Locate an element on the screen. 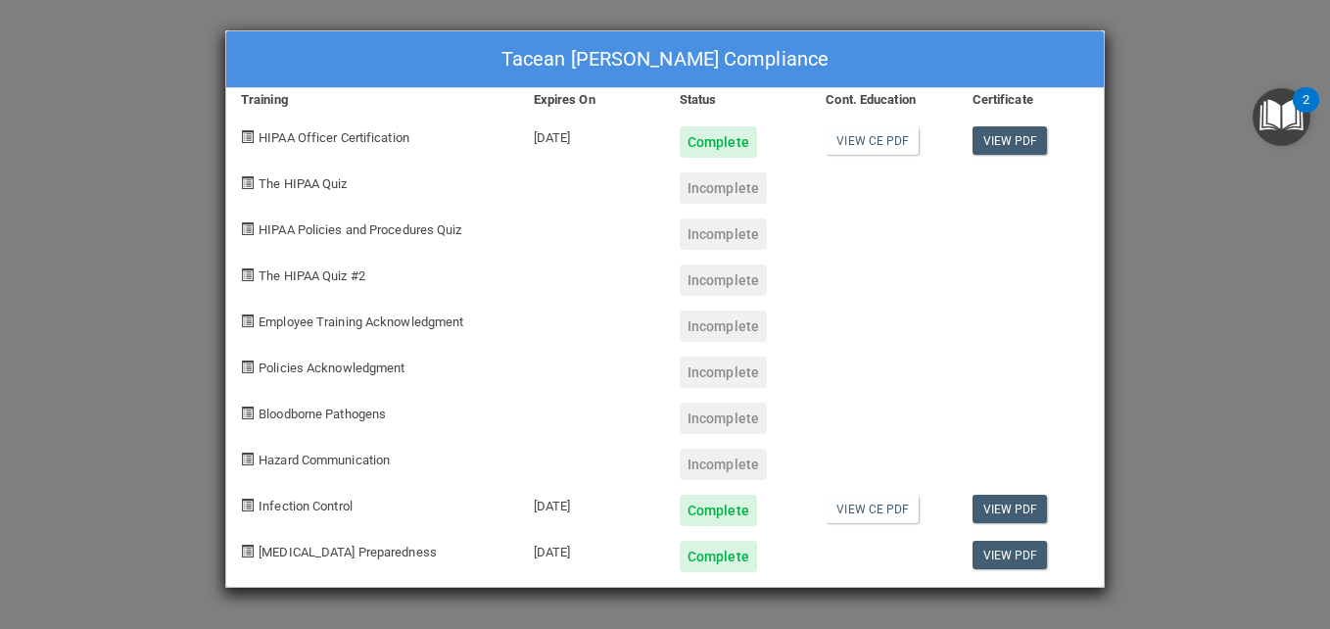  span: HIPAA Officer Certification is located at coordinates (334, 137).